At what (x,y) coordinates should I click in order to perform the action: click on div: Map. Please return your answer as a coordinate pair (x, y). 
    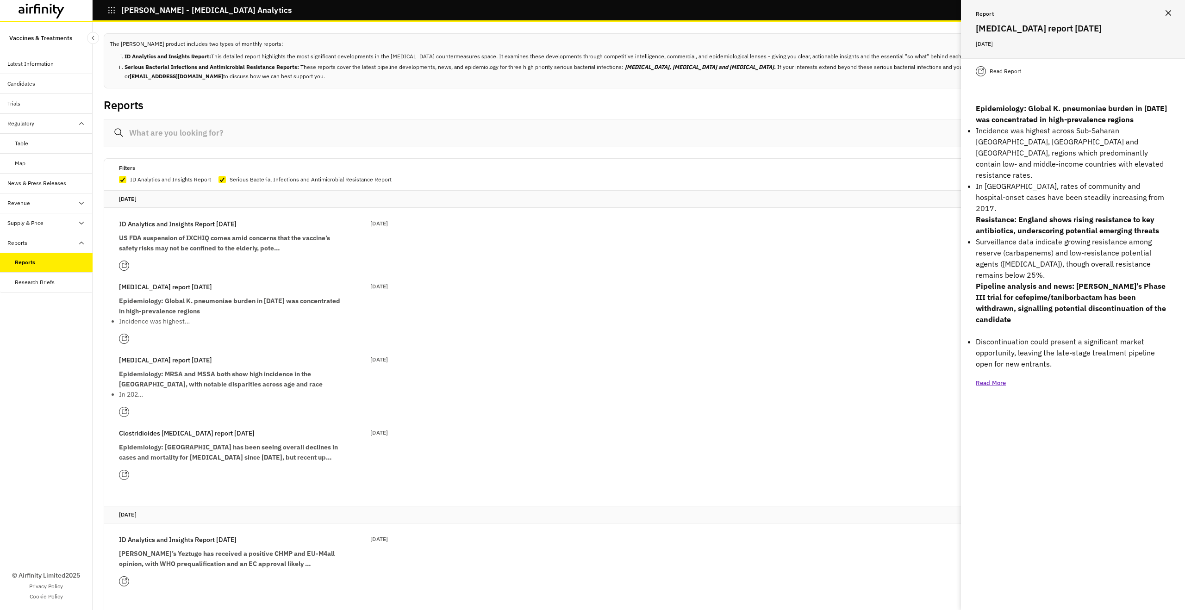
    Looking at the image, I should click on (20, 163).